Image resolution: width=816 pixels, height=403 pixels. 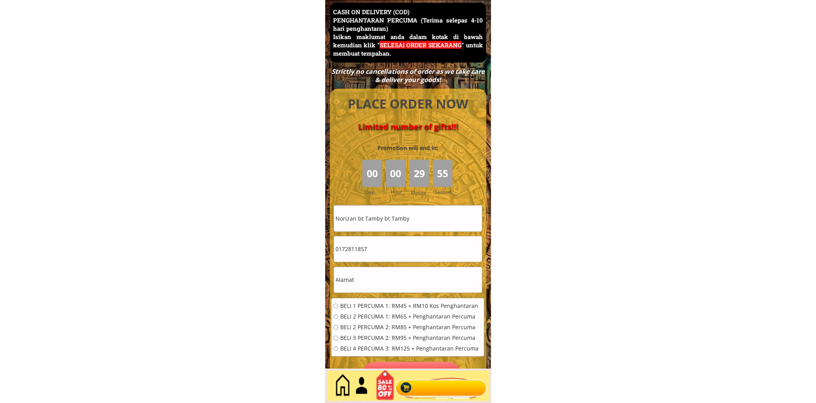 What do you see at coordinates (444, 192) in the screenshot?
I see `h3: Second` at bounding box center [444, 192].